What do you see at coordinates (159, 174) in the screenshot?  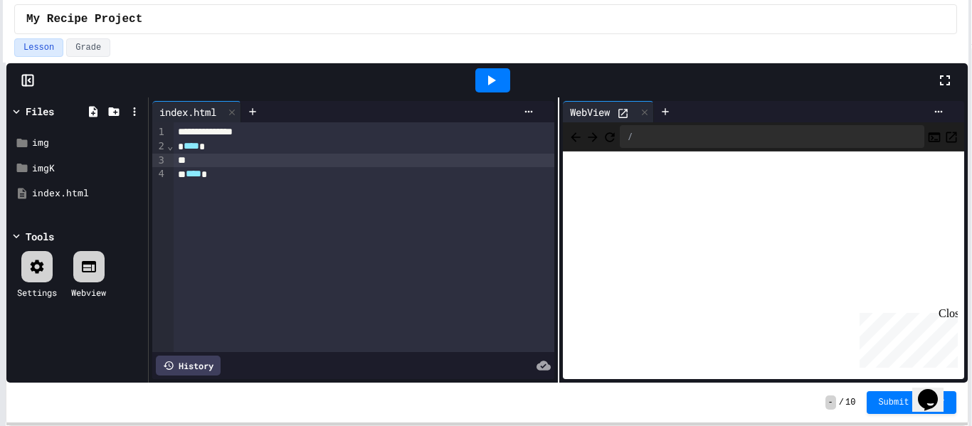 I see `div: 4` at bounding box center [159, 174].